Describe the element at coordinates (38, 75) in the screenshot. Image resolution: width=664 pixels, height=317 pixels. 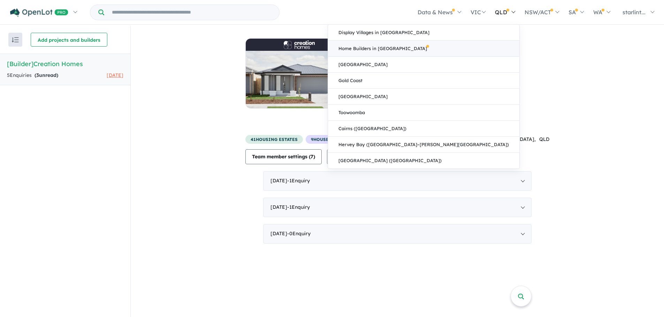
I see `span: 3` at that location.